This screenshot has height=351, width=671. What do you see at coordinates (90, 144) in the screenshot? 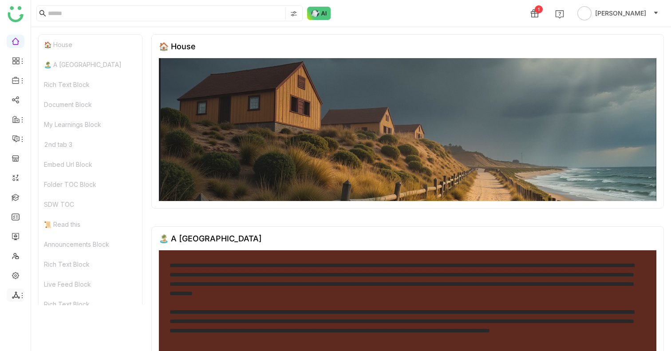
I see `div: 2nd tab 3` at bounding box center [90, 144].